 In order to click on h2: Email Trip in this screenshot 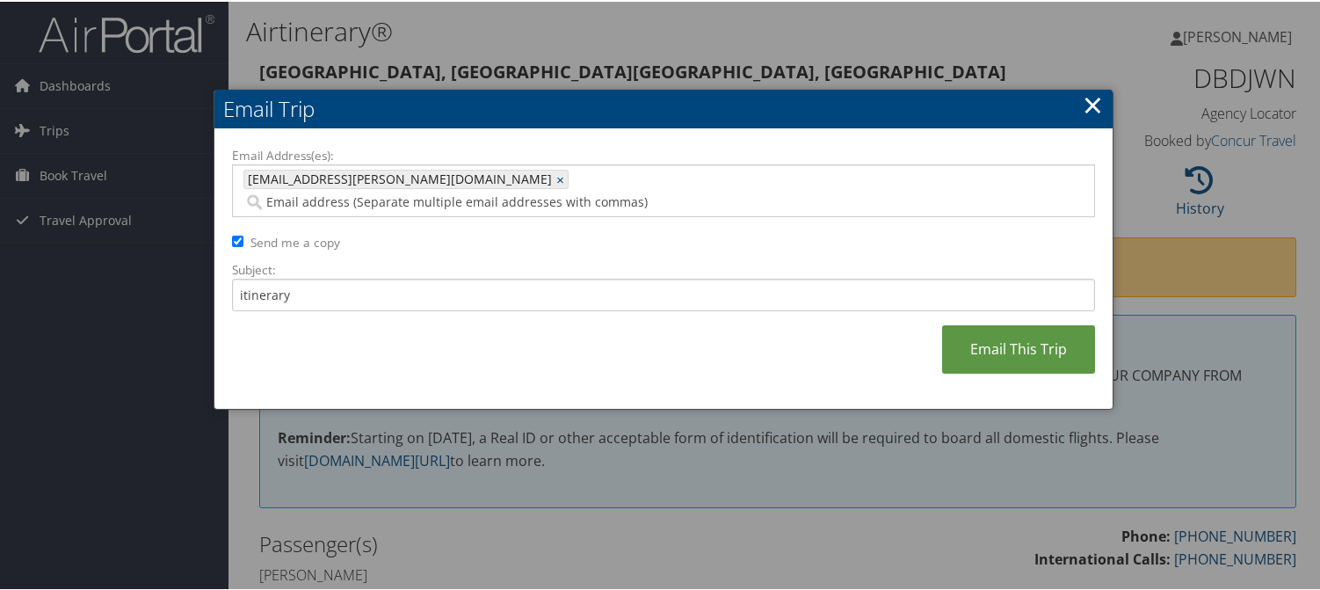, I will do `click(663, 107)`.